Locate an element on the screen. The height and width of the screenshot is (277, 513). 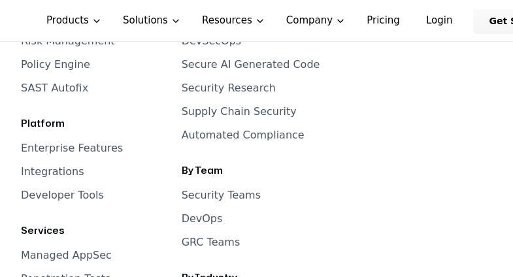
h3: Platform is located at coordinates (96, 123).